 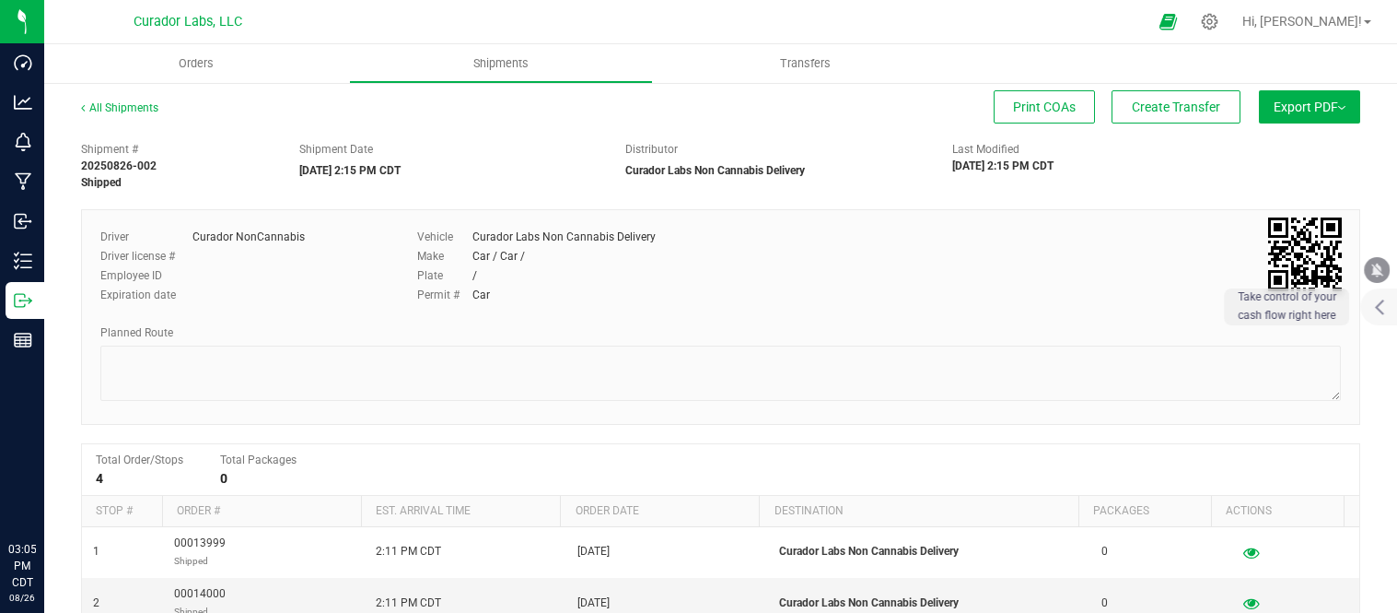 I want to click on label: Permit #, so click(x=445, y=295).